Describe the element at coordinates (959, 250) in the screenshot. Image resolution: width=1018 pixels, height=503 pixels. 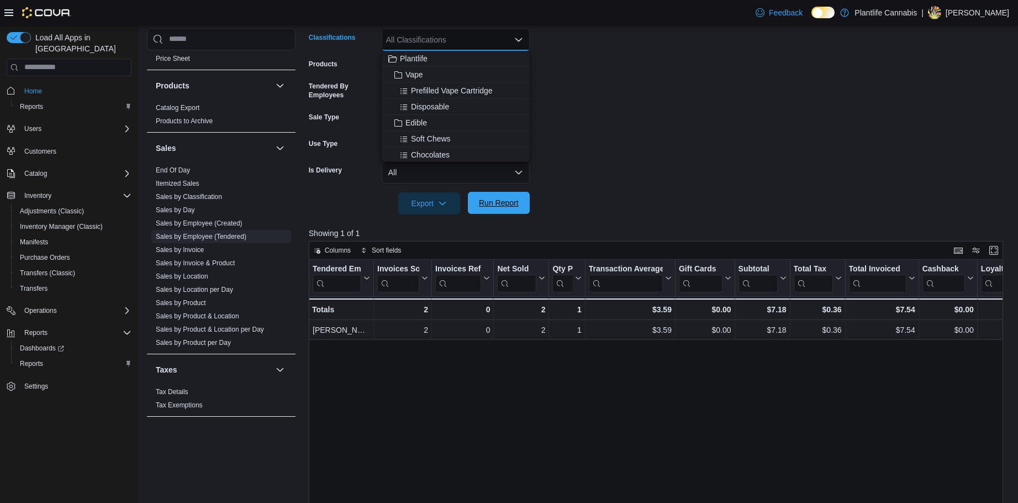
I see `button: Keyboard shortcuts` at that location.